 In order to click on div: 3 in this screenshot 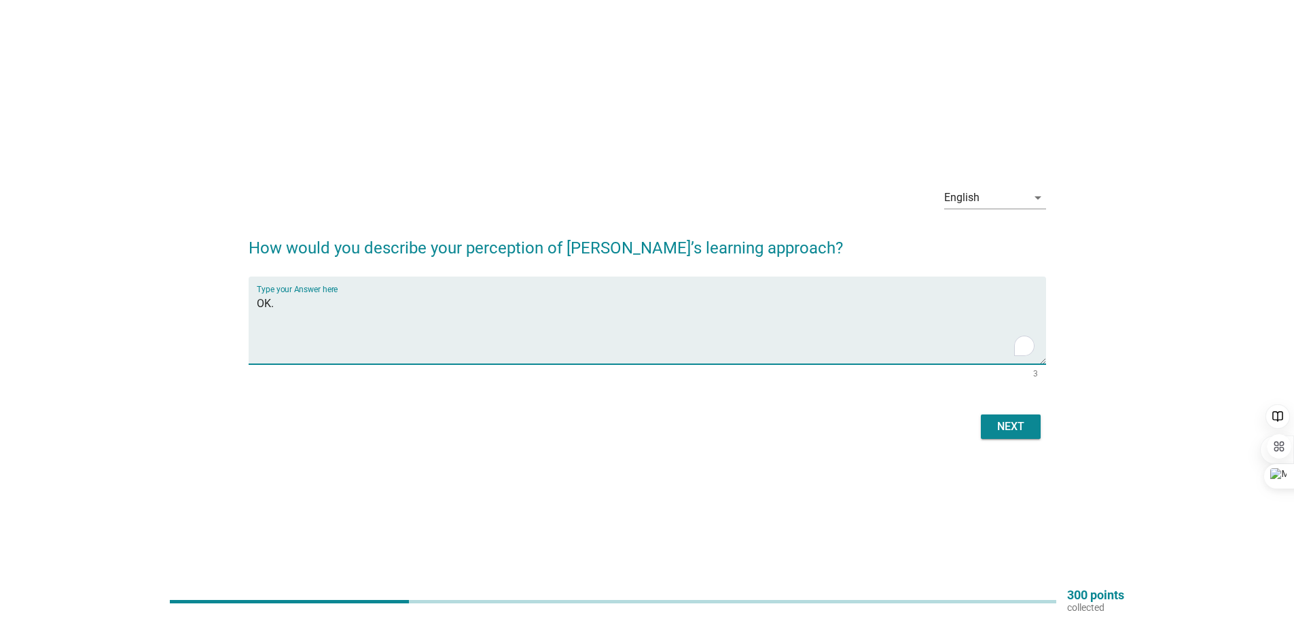, I will do `click(1035, 374)`.